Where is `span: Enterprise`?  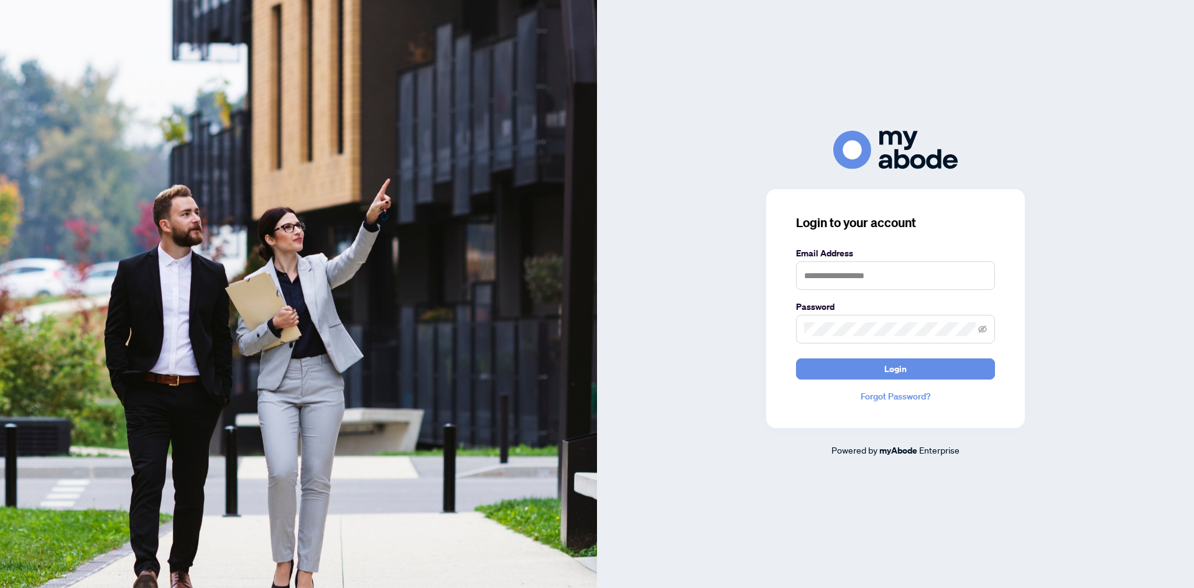 span: Enterprise is located at coordinates (939, 450).